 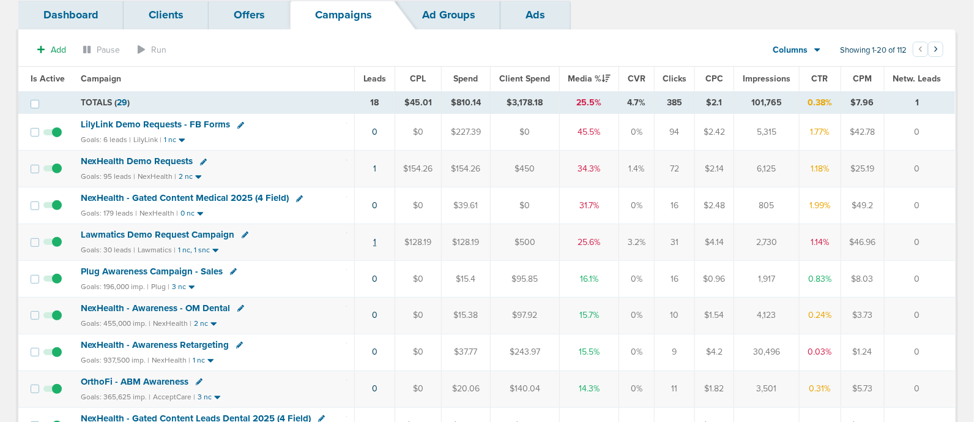 I want to click on small: Goals: 179 leads |, so click(x=109, y=213).